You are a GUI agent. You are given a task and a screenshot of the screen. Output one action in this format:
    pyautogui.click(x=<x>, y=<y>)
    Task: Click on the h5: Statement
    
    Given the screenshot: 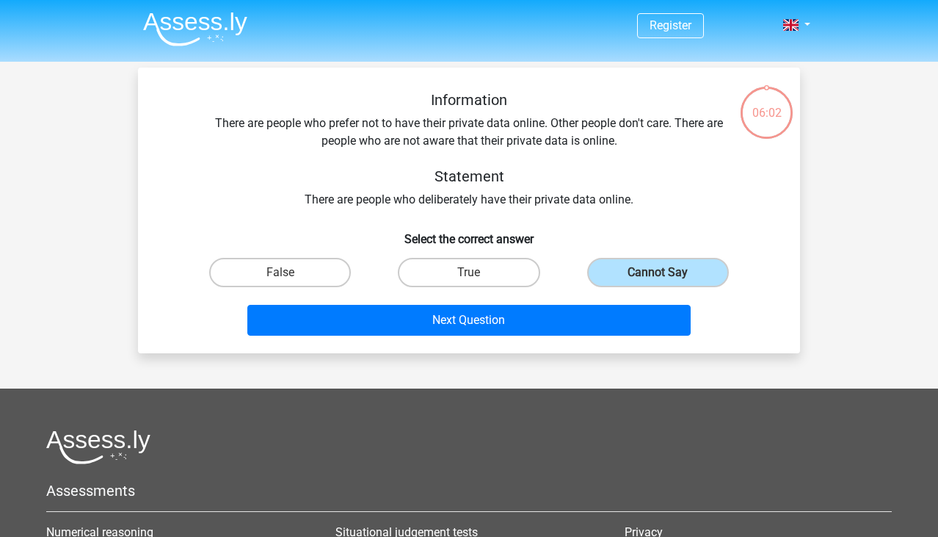 What is the action you would take?
    pyautogui.click(x=469, y=176)
    